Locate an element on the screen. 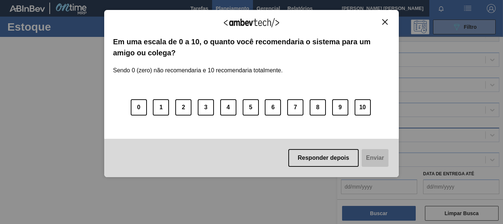  button: 7 is located at coordinates (296, 107).